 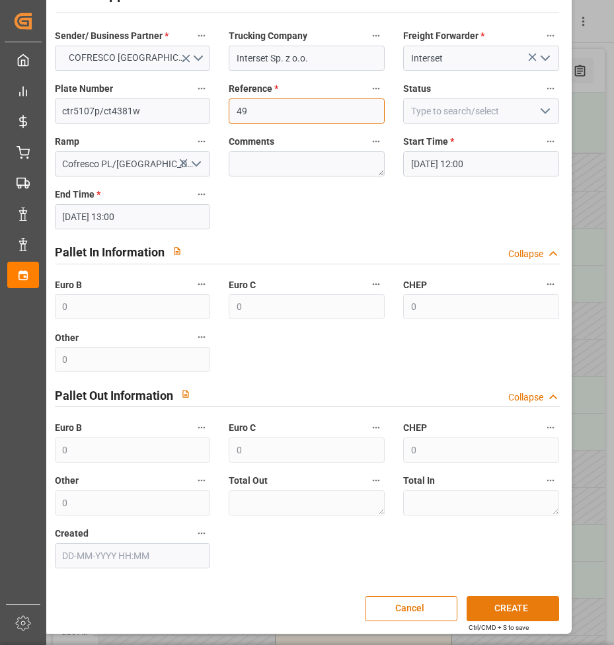 What do you see at coordinates (84, 89) in the screenshot?
I see `span: Plate Number` at bounding box center [84, 89].